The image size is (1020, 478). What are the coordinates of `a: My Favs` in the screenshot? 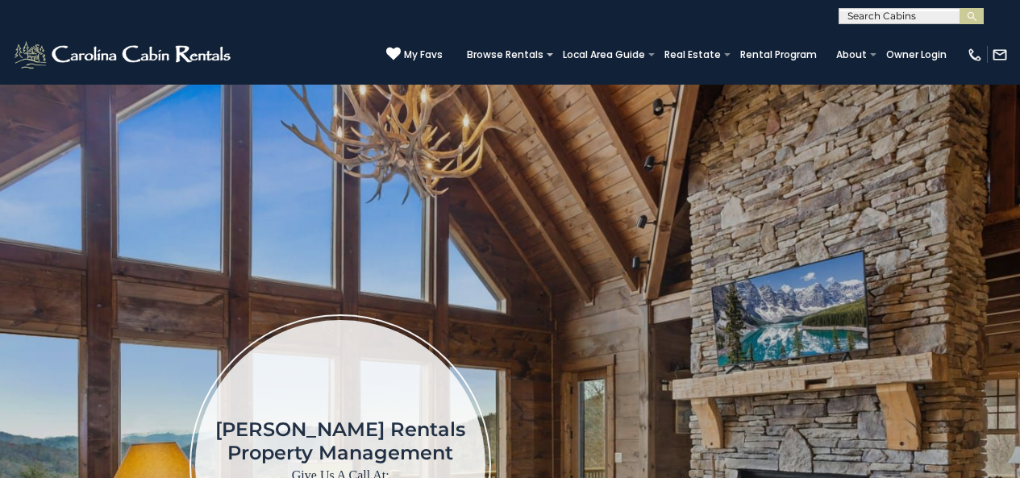 It's located at (414, 55).